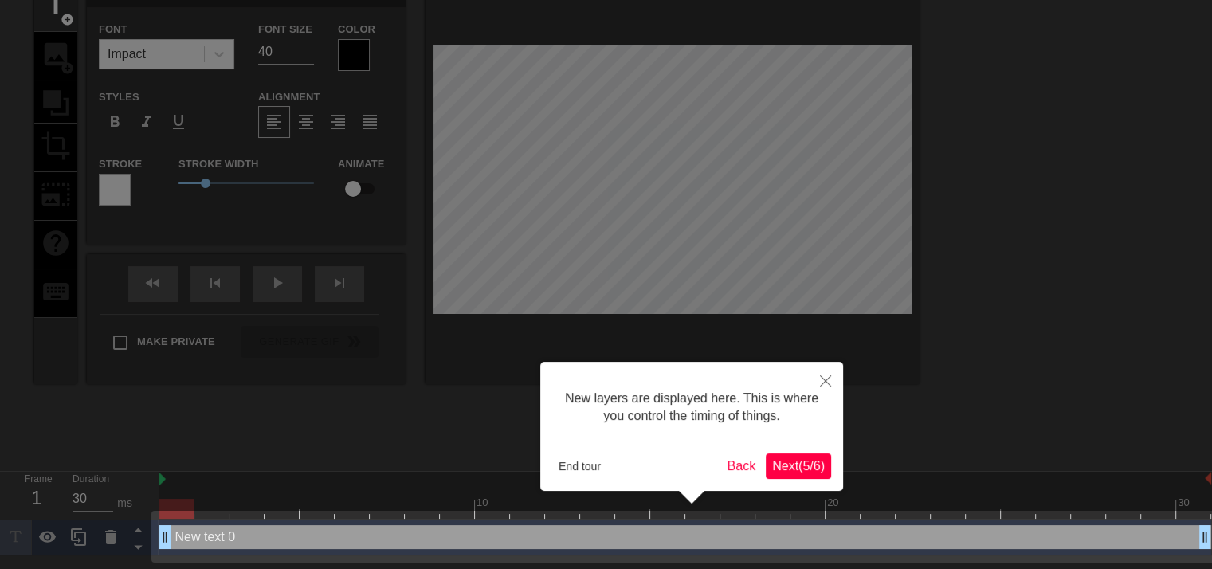 Image resolution: width=1212 pixels, height=569 pixels. I want to click on div: New layers are displayed here. This is where you control the timing of things., so click(692, 407).